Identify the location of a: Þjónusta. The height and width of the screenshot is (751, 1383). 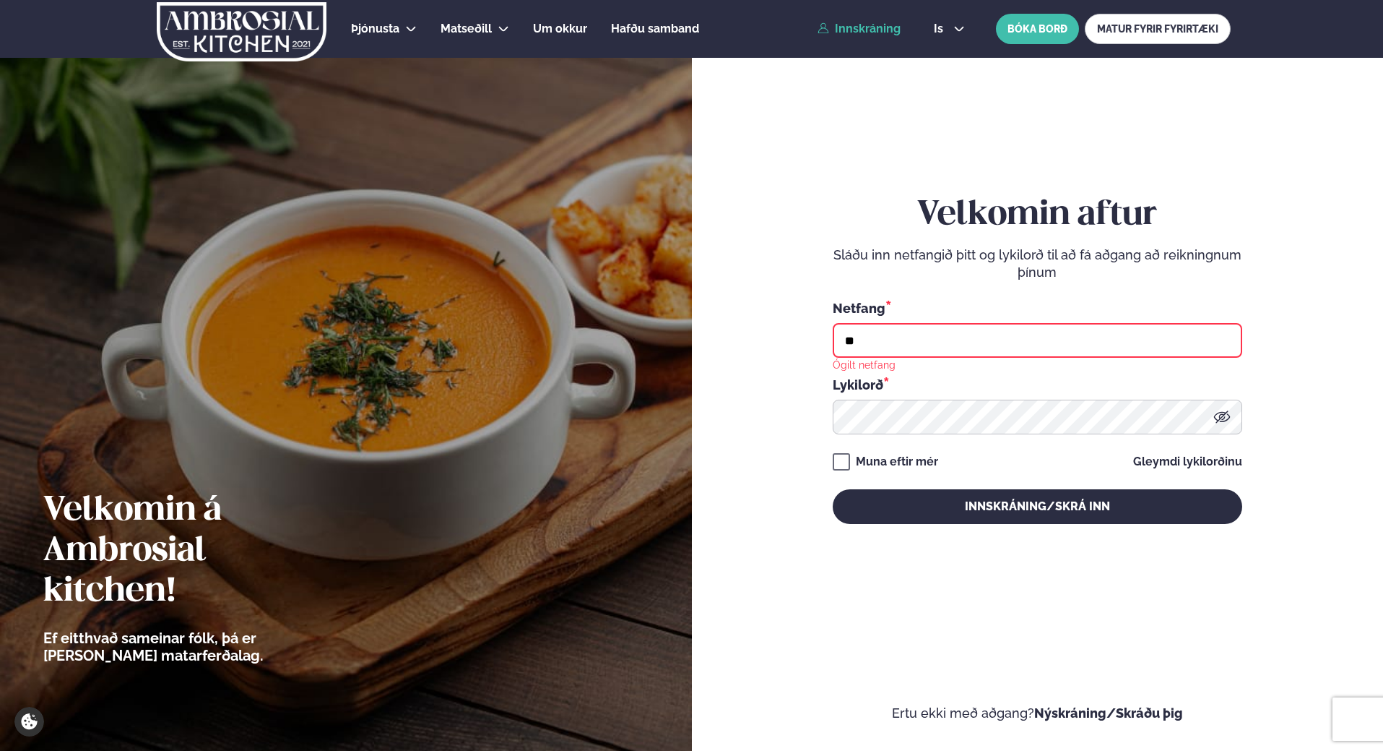
(375, 29).